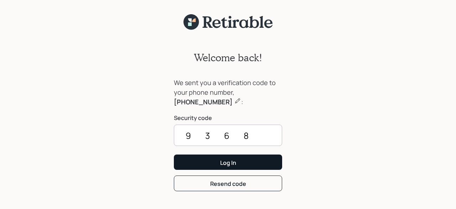  Describe the element at coordinates (228, 183) in the screenshot. I see `button: Resend code` at that location.